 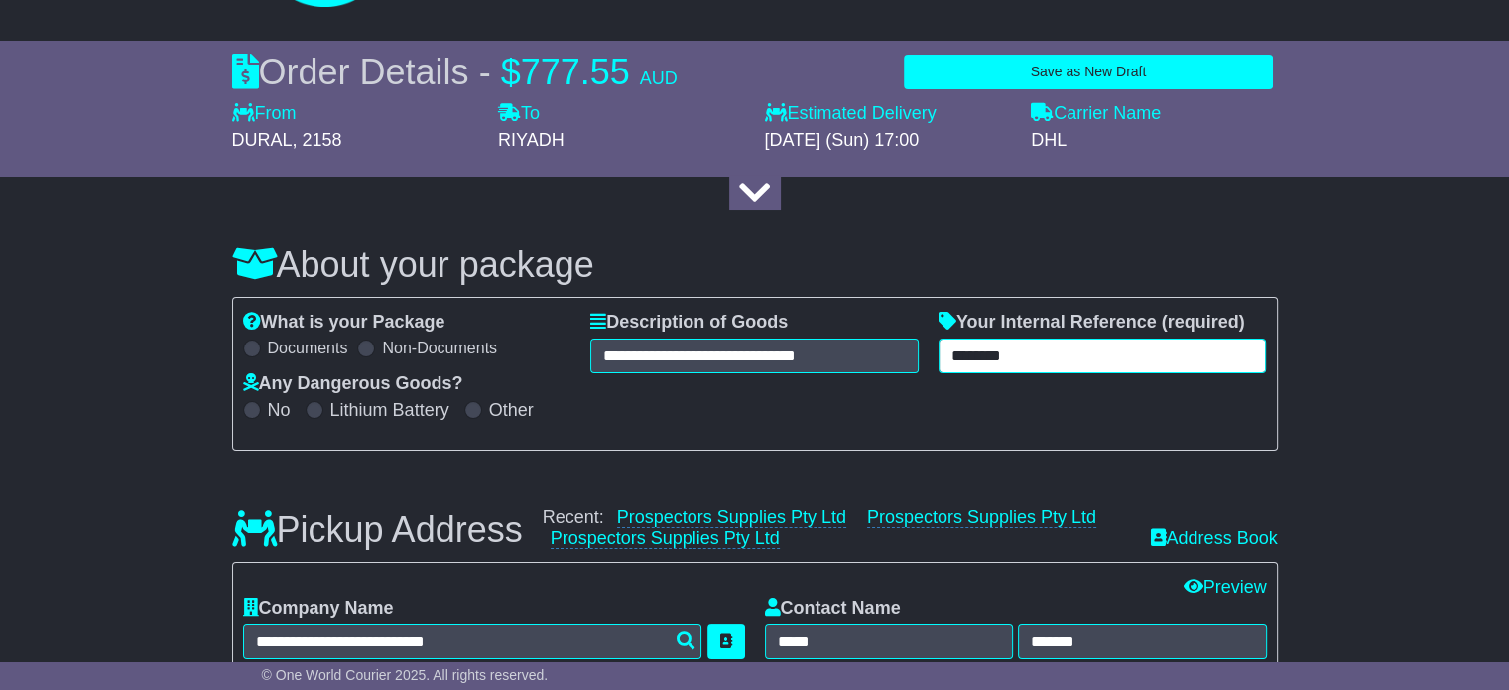 What do you see at coordinates (576, 71) in the screenshot?
I see `span: 777.55` at bounding box center [576, 71].